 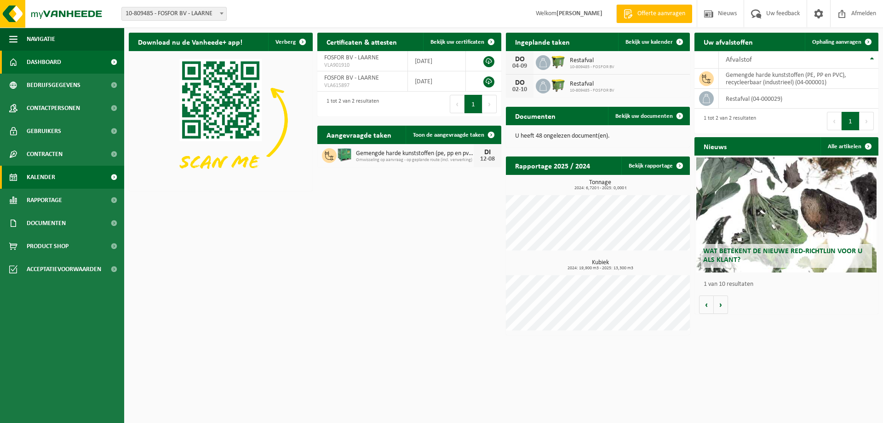 I want to click on h2: Rapportage 2025 / 2024, so click(x=552, y=165).